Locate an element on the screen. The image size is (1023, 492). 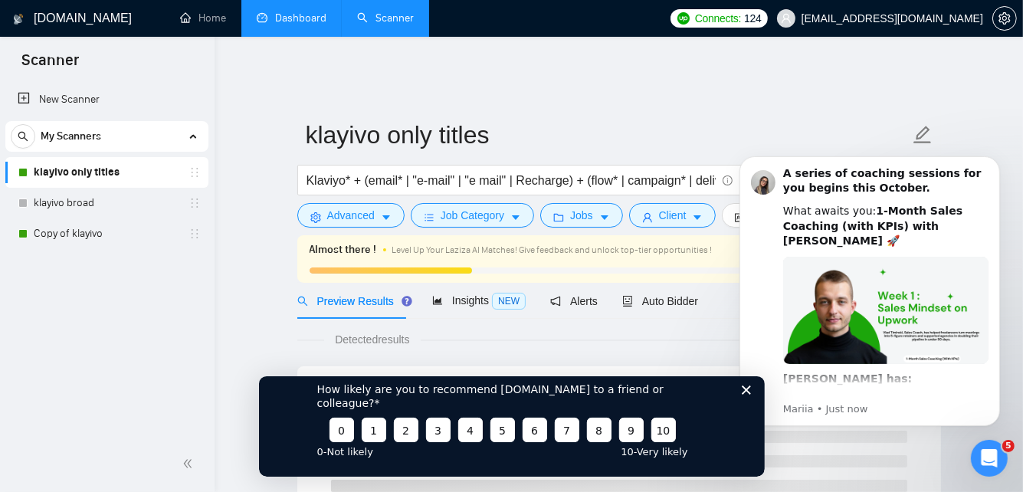
button: 5 is located at coordinates (244, 54).